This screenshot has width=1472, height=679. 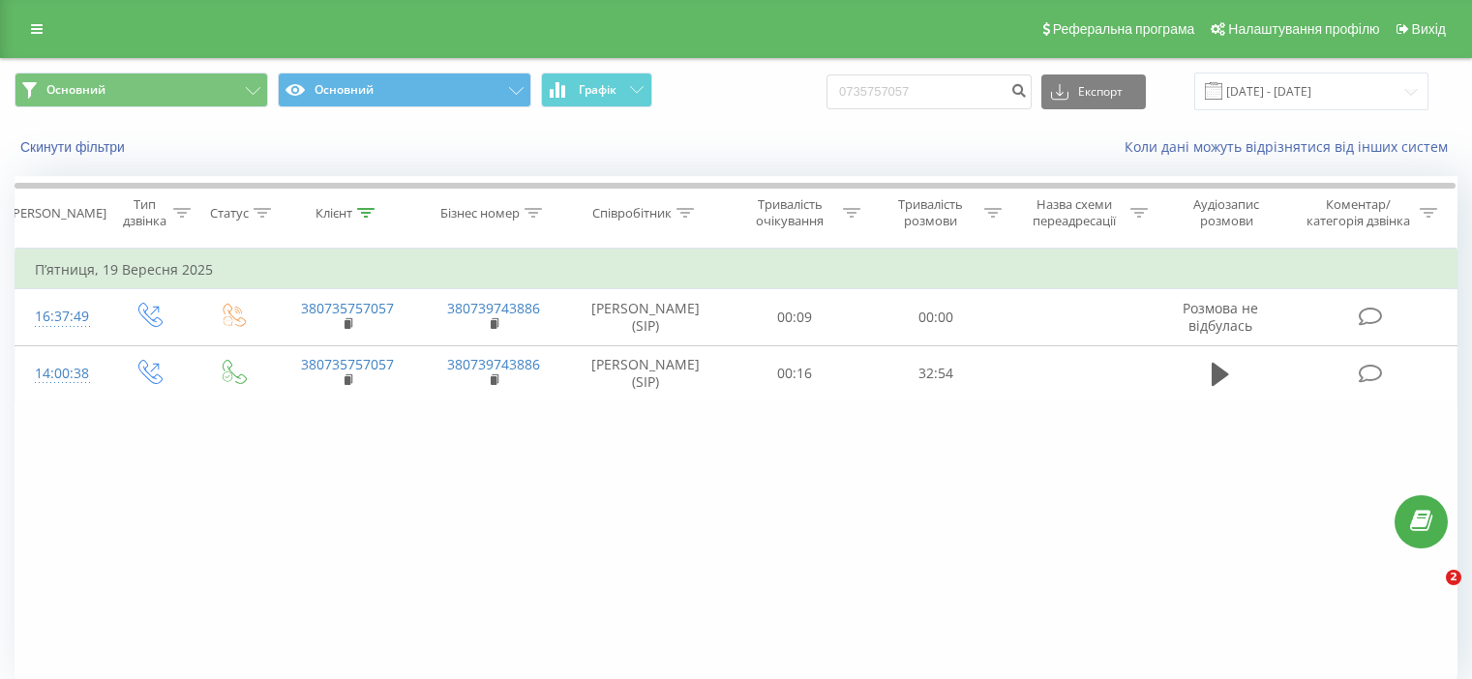 I want to click on td: 00:00, so click(x=935, y=317).